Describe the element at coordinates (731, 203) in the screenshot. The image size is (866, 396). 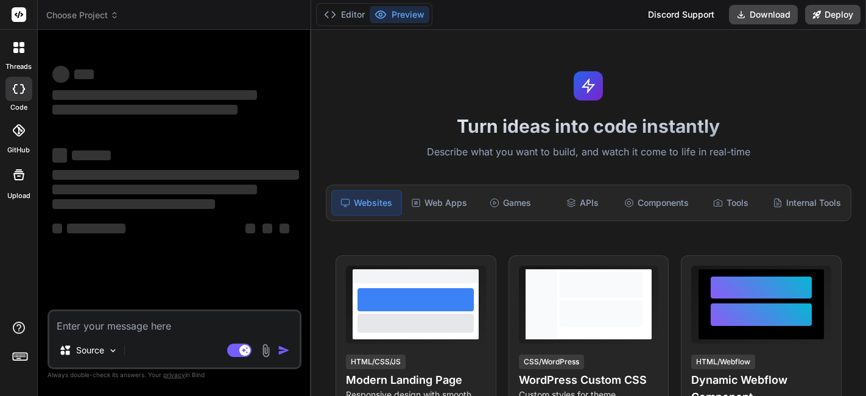
I see `div: Tools` at that location.